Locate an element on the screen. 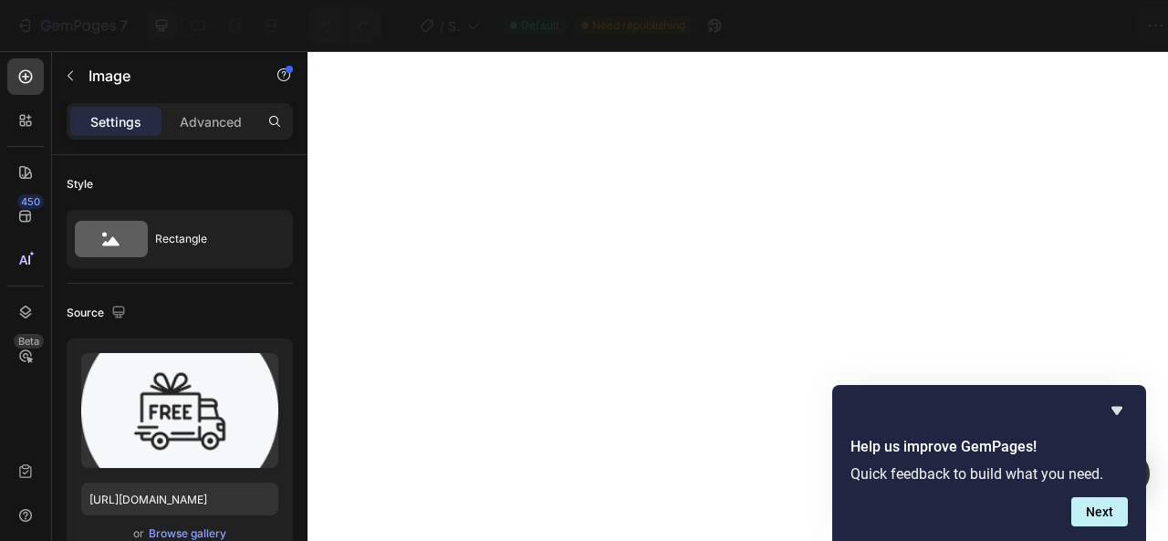  h2: Help us improve GemPages! is located at coordinates (989, 447).